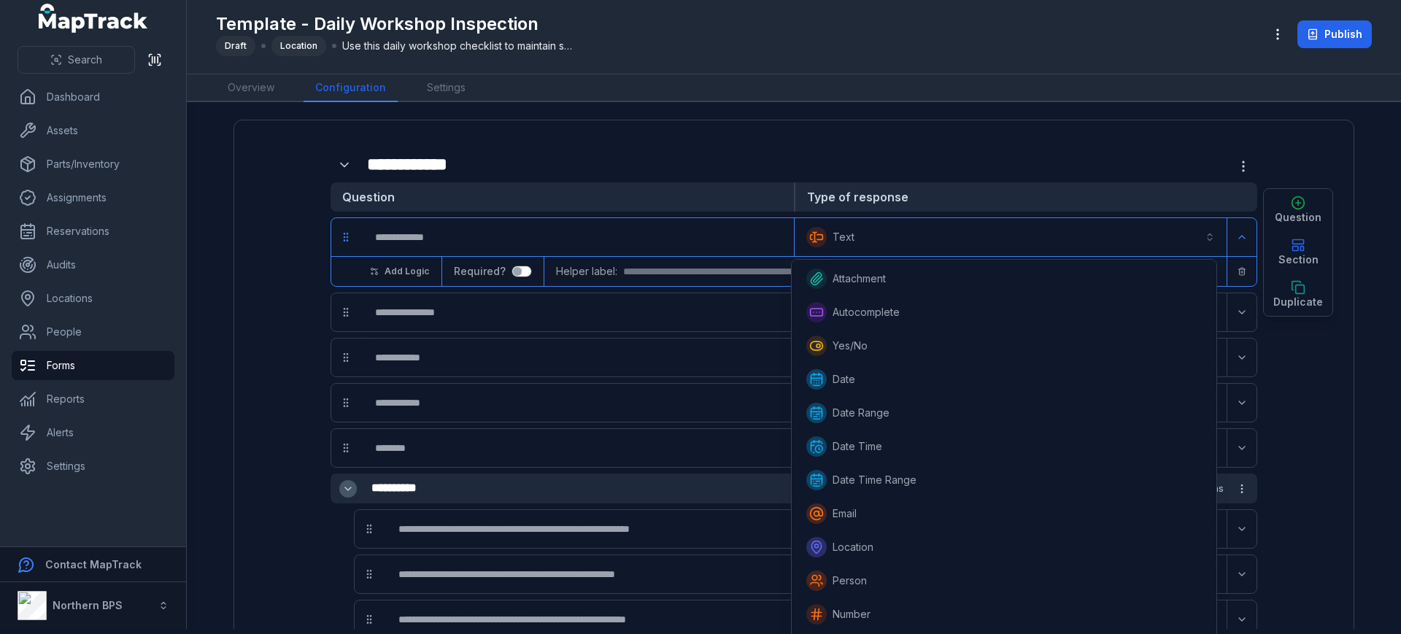 The image size is (1401, 634). What do you see at coordinates (850, 581) in the screenshot?
I see `span: Person` at bounding box center [850, 581].